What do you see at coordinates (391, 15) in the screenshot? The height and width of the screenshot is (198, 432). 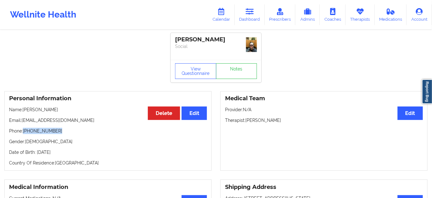 I see `a: Medications` at bounding box center [391, 15].